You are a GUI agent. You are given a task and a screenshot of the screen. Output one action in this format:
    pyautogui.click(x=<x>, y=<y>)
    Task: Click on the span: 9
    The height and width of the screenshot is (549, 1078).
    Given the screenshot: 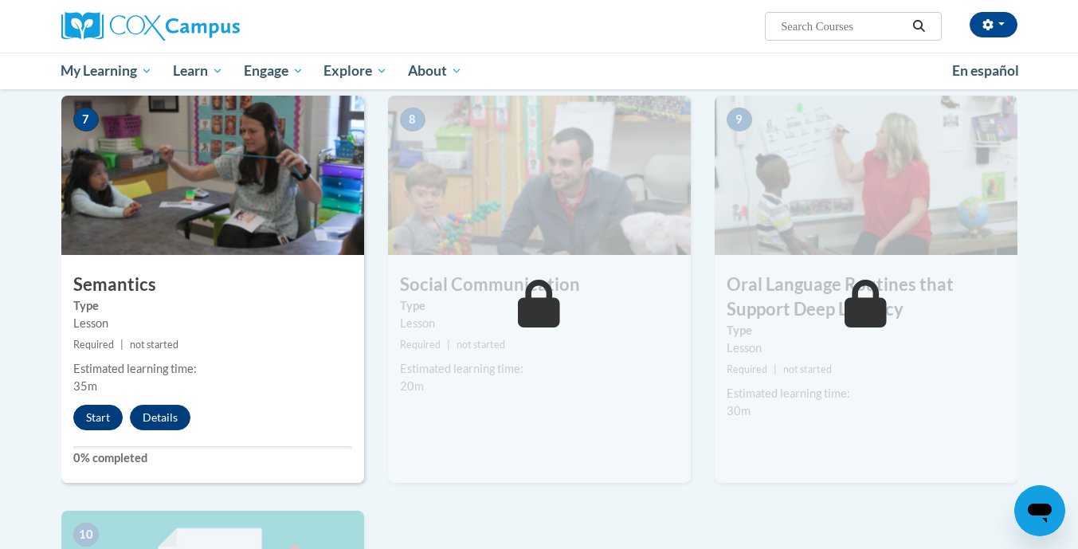 What is the action you would take?
    pyautogui.click(x=739, y=120)
    